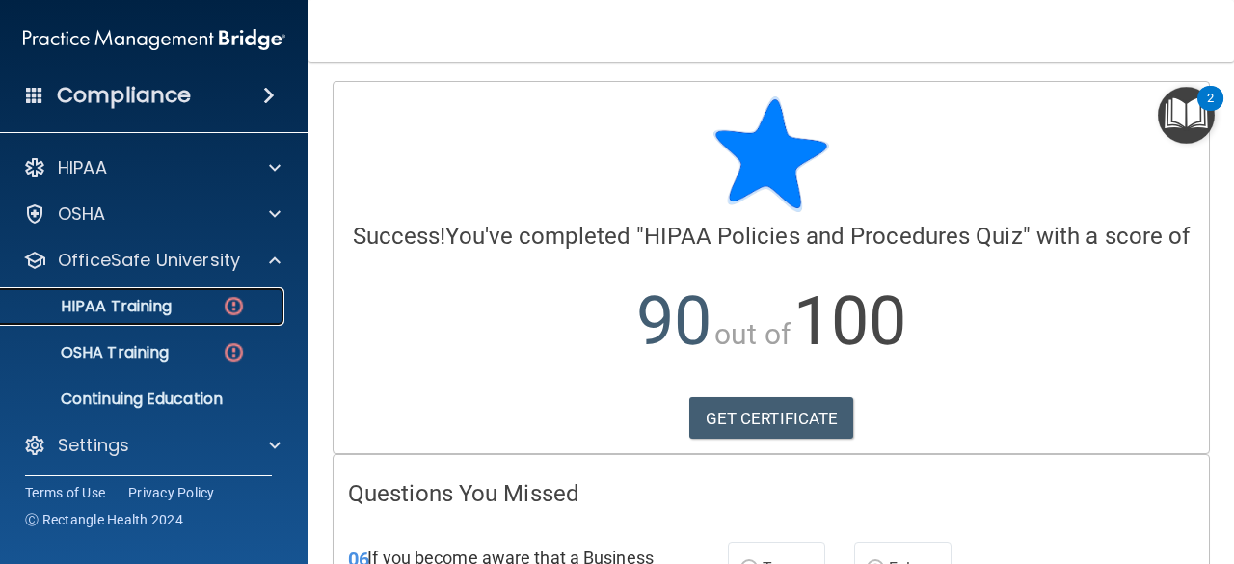  Describe the element at coordinates (399, 236) in the screenshot. I see `span: Success!` at that location.